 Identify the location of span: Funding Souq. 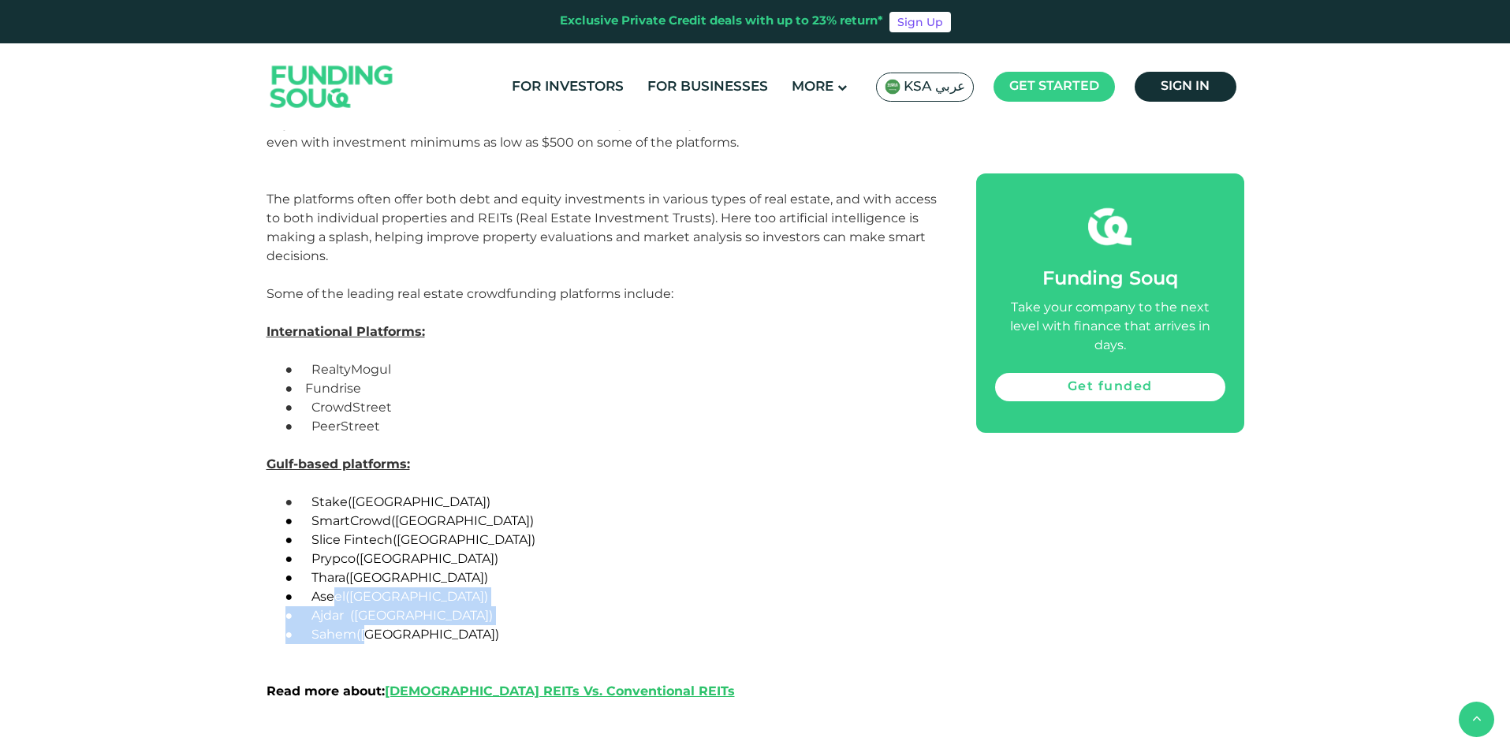
(1110, 279).